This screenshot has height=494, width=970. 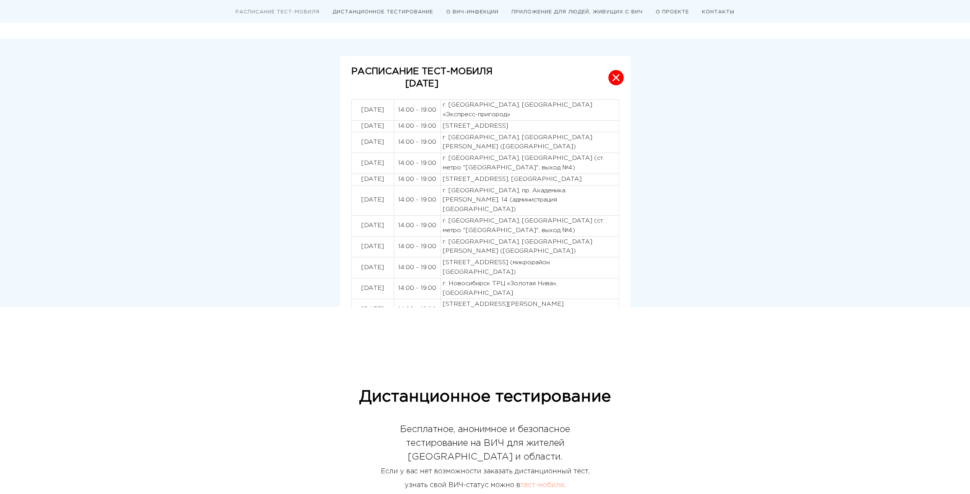 What do you see at coordinates (542, 485) in the screenshot?
I see `a: тест-мобиле` at bounding box center [542, 485].